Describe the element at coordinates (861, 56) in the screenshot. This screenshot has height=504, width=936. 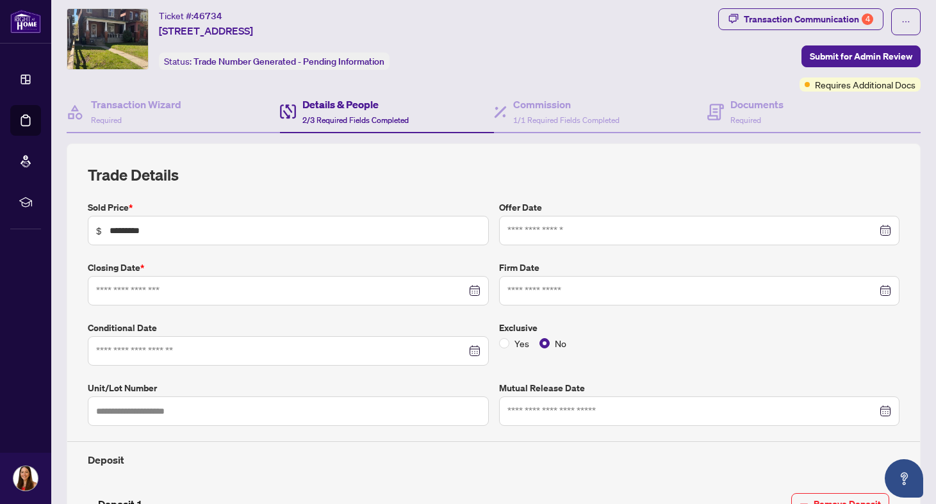
I see `button: Submit for Admin Review` at that location.